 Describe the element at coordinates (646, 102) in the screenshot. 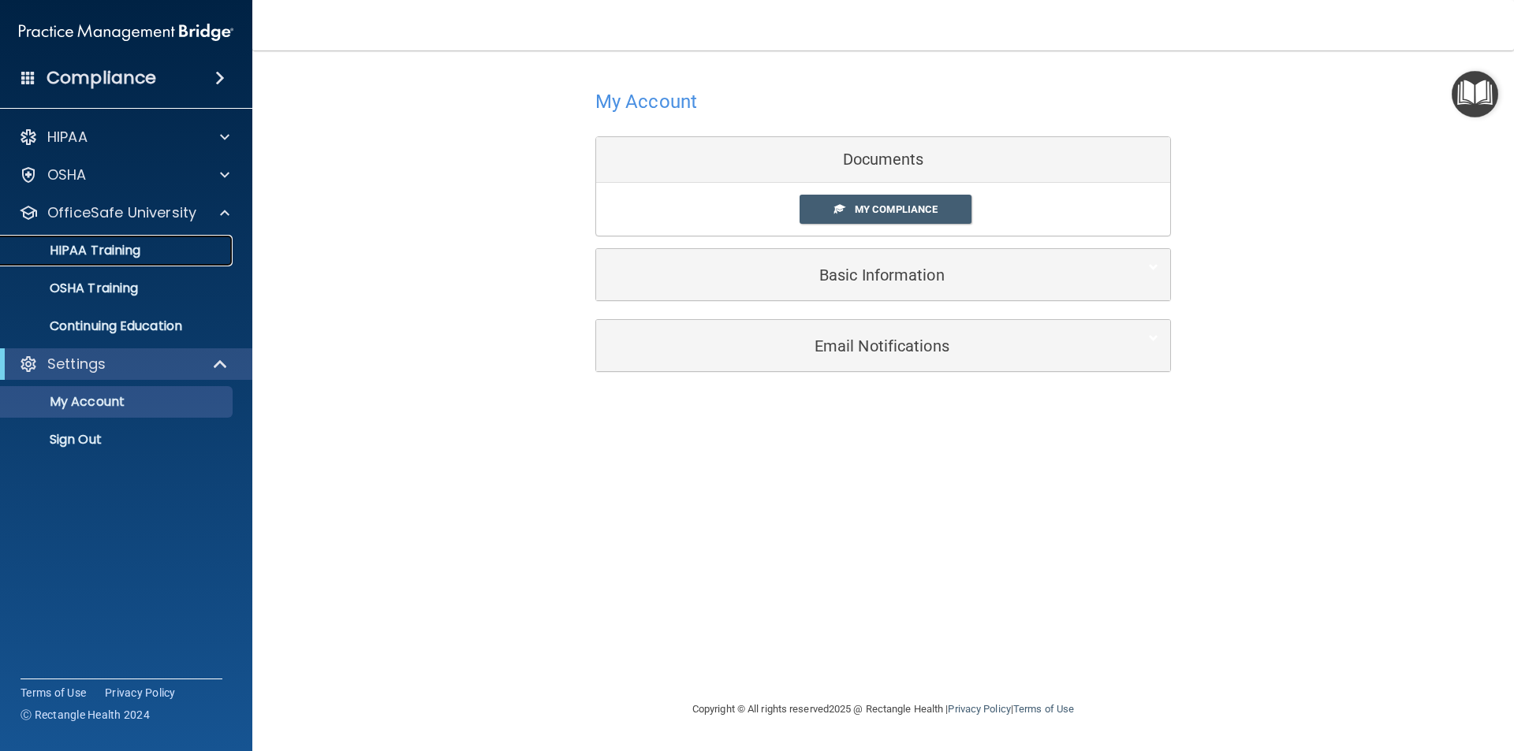

I see `h4: My Account` at that location.